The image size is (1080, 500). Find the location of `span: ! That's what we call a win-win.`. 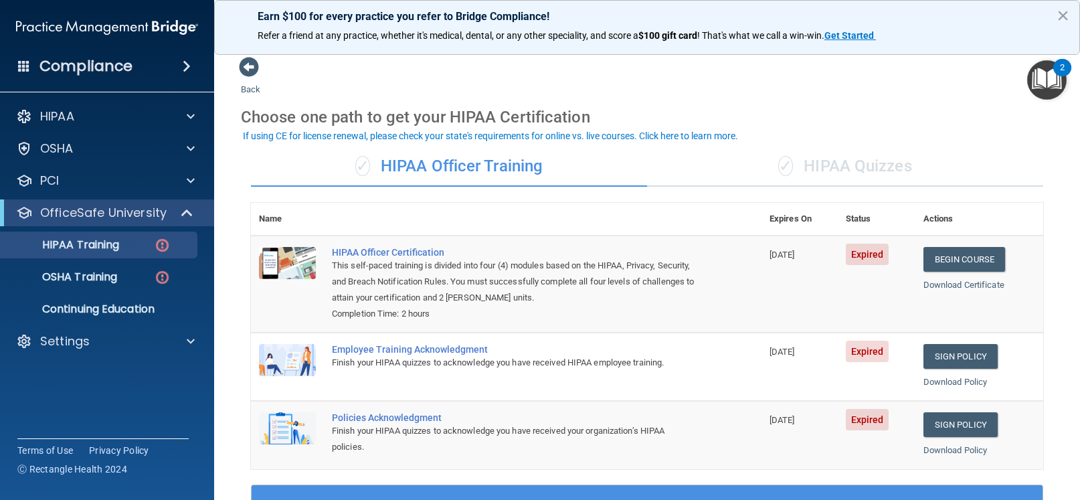

span: ! That's what we call a win-win. is located at coordinates (761, 35).